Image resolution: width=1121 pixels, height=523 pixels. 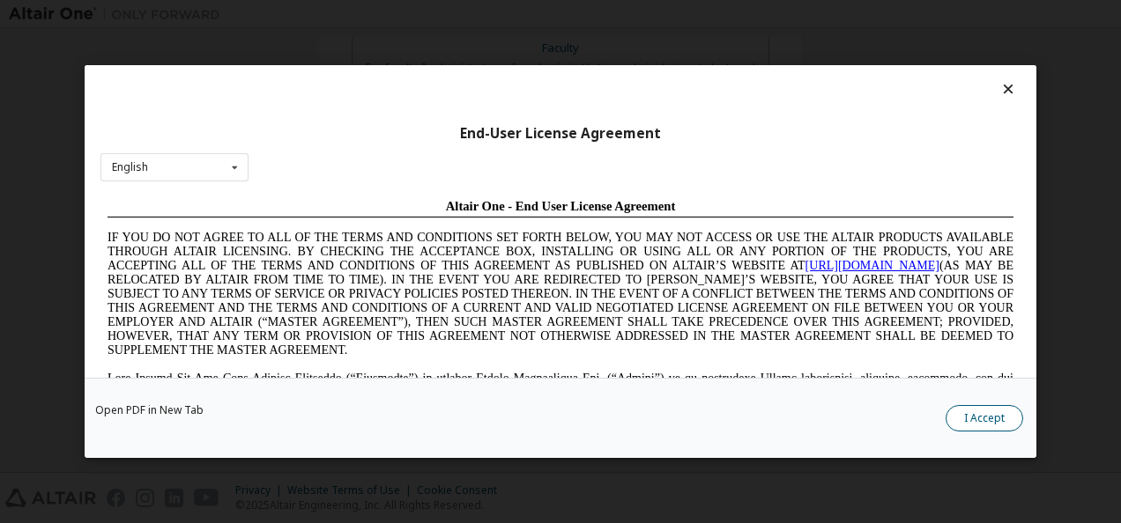 What do you see at coordinates (560, 134) in the screenshot?
I see `div: End-User License Agreement` at bounding box center [560, 134].